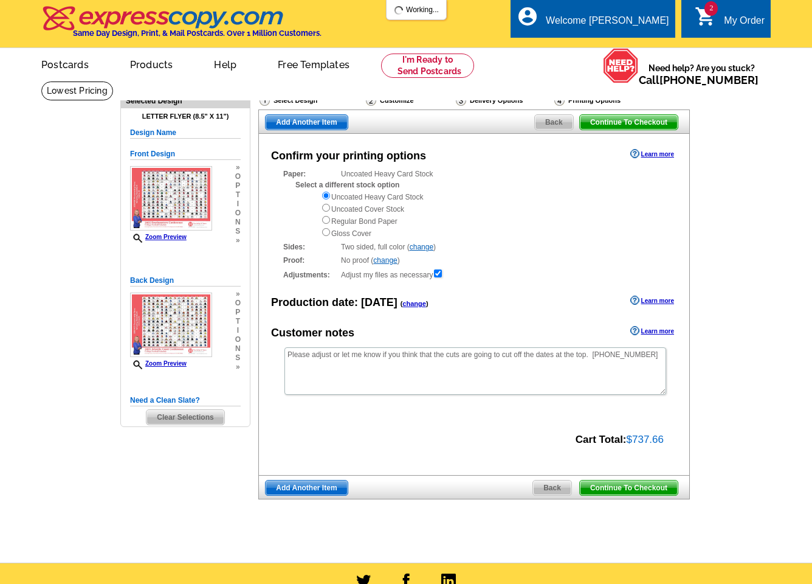 This screenshot has height=584, width=812. What do you see at coordinates (474, 260) in the screenshot?
I see `div: No proof ( )` at bounding box center [474, 260].